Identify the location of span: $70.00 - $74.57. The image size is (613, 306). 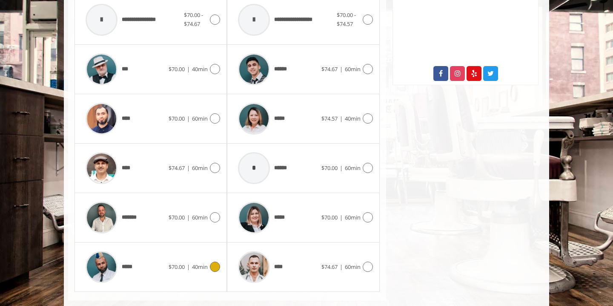
(346, 19).